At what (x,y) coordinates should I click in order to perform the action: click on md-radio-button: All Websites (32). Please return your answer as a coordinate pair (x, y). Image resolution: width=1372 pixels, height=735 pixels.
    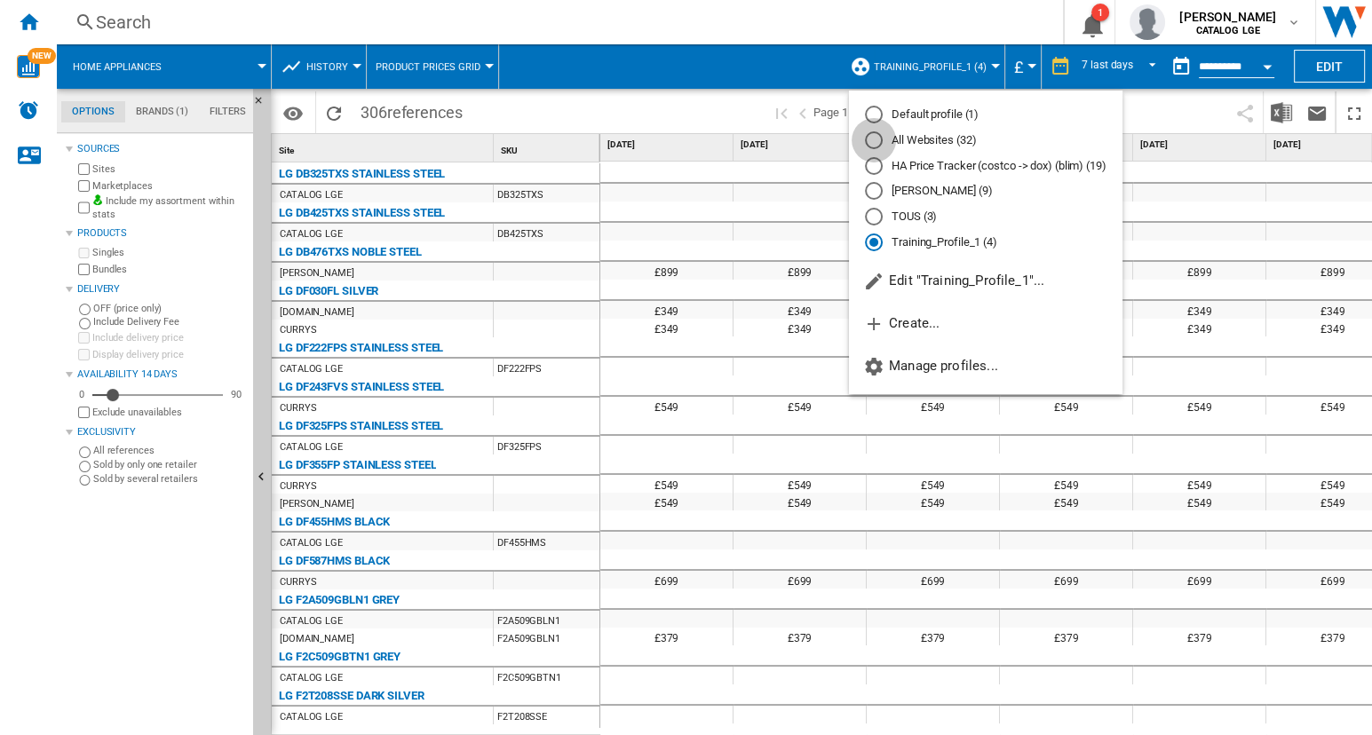
    Looking at the image, I should click on (986, 140).